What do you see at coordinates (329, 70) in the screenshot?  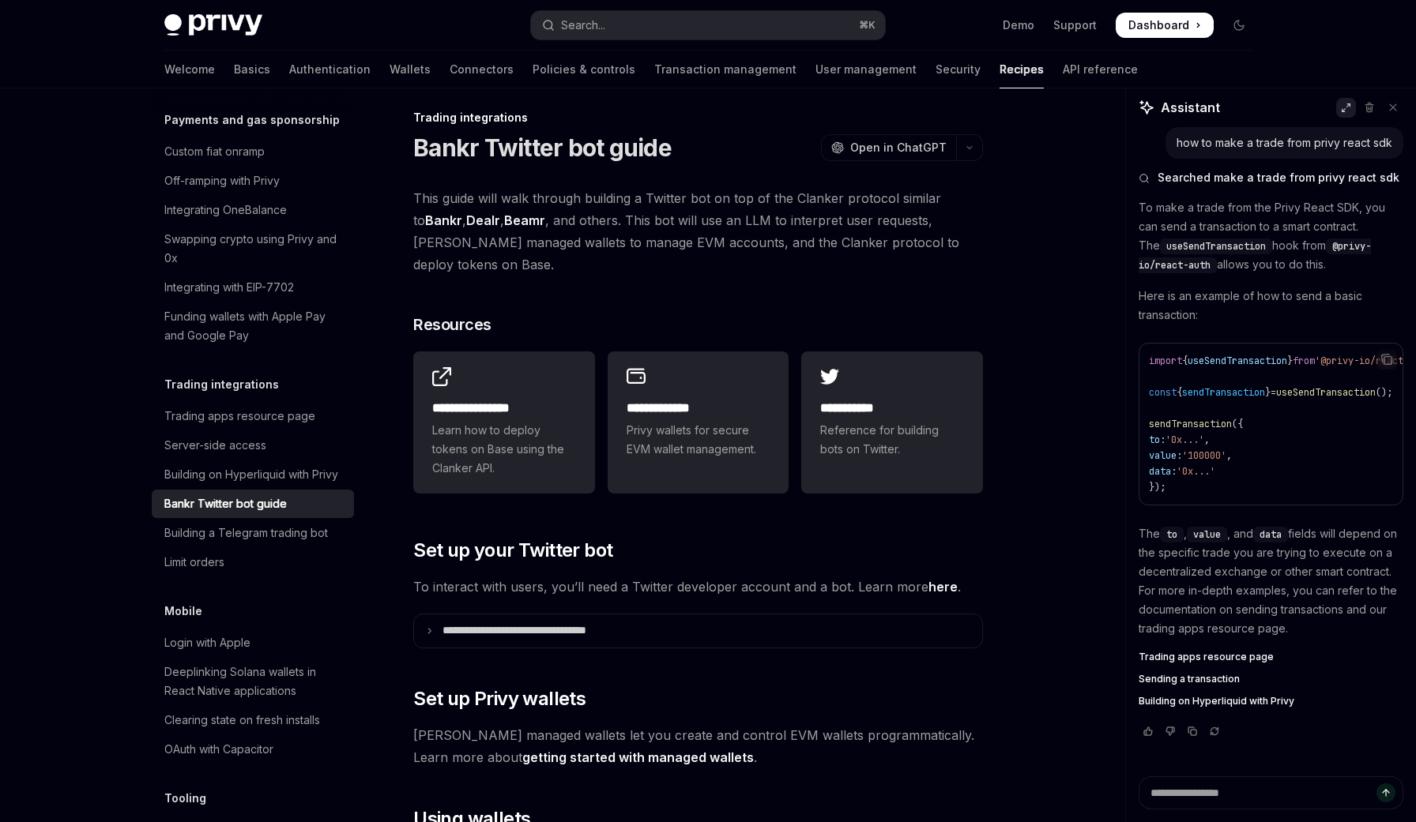 I see `a: Authentication` at bounding box center [329, 70].